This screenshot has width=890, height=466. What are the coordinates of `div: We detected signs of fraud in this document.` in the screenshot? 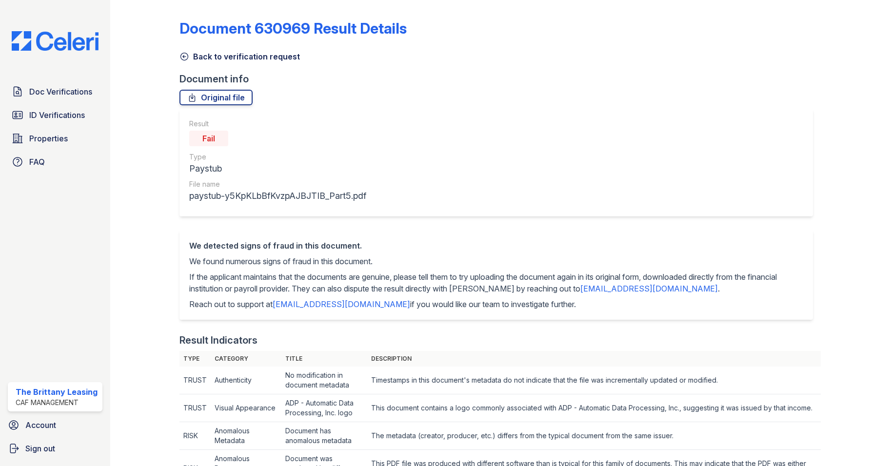 It's located at (496, 246).